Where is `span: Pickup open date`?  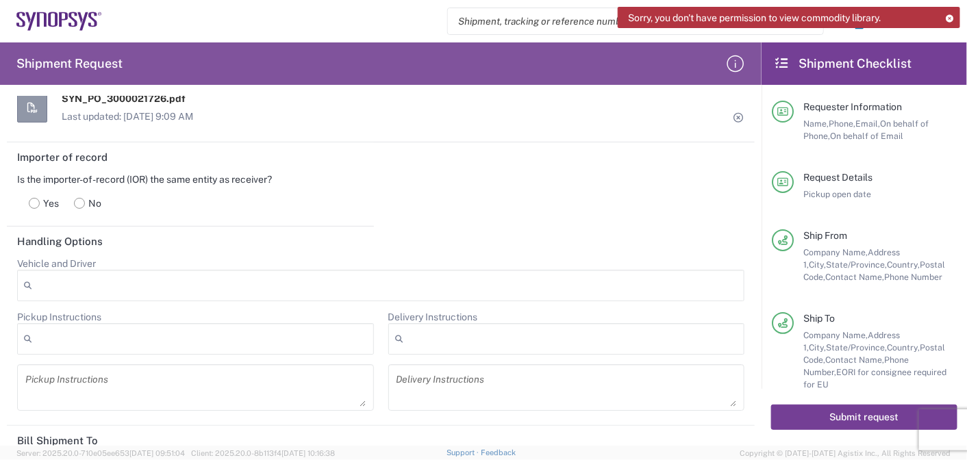 span: Pickup open date is located at coordinates (837, 194).